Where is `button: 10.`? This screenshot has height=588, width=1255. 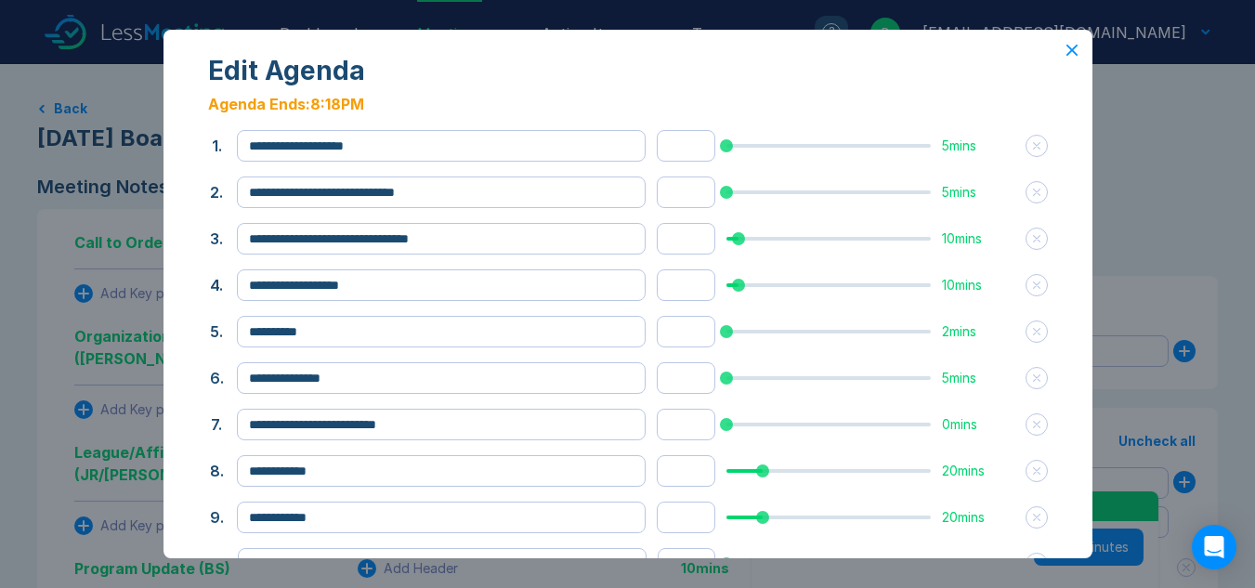 button: 10. is located at coordinates (217, 564).